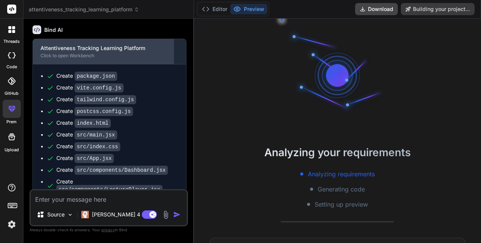  I want to click on button: Preview, so click(249, 9).